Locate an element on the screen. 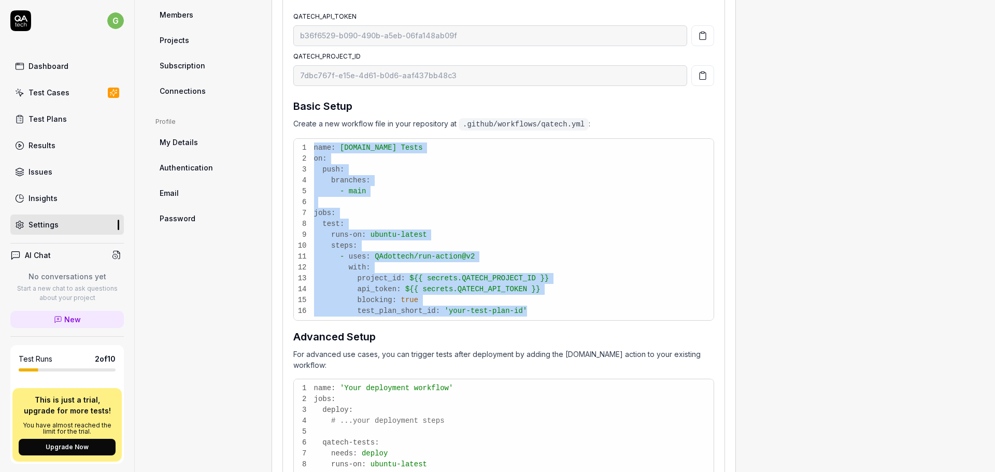 The image size is (995, 472). span: 'Your deployment workflow' is located at coordinates (396, 388).